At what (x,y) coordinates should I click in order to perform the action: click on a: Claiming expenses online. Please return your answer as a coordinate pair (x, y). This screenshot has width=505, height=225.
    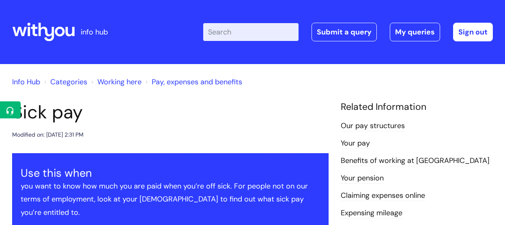
    Looking at the image, I should click on (383, 196).